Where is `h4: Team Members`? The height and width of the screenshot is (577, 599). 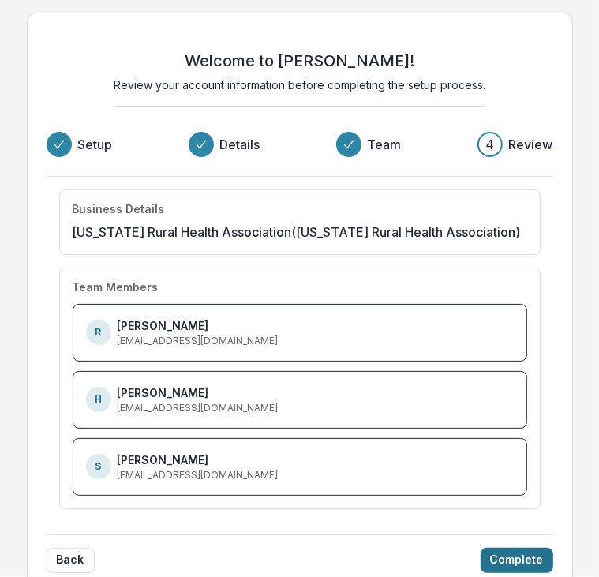 h4: Team Members is located at coordinates (115, 287).